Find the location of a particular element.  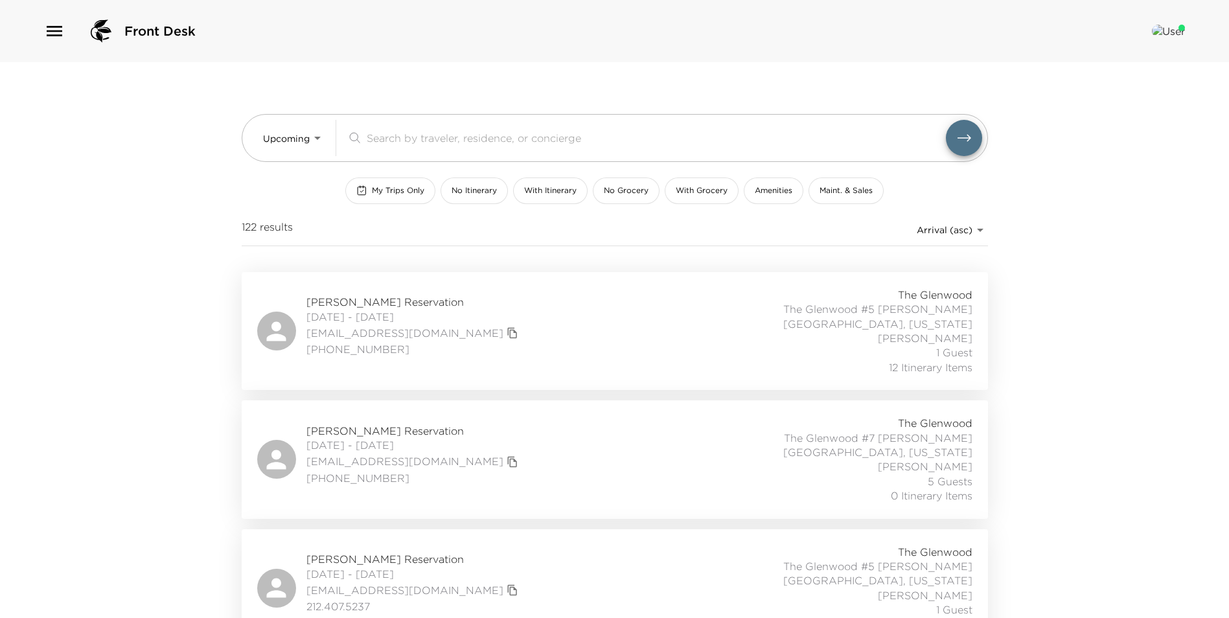

input: Search by traveler, residence, or concierge is located at coordinates (656, 137).